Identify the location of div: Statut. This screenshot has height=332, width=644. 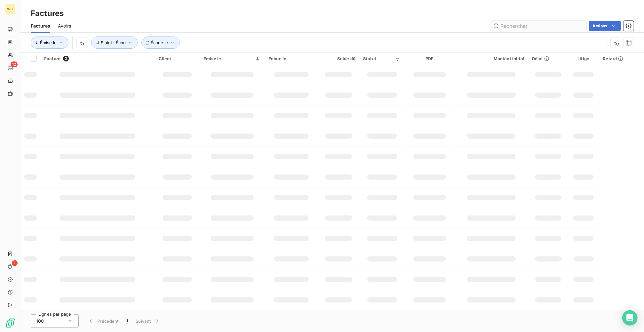
(382, 59).